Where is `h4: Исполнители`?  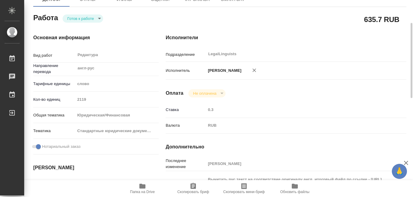
h4: Исполнители is located at coordinates (286, 38).